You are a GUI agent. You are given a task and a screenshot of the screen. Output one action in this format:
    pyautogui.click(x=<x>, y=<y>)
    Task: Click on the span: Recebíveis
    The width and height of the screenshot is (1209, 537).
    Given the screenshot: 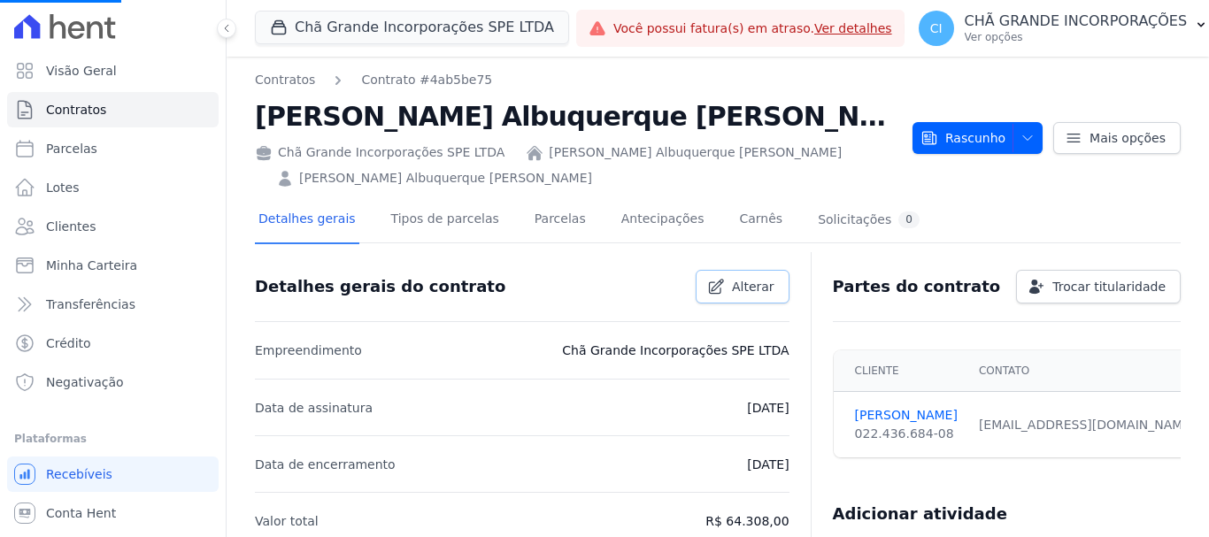 What is the action you would take?
    pyautogui.click(x=79, y=474)
    